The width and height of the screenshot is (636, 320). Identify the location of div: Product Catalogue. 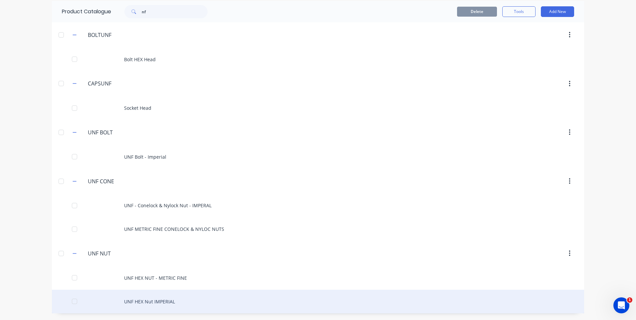
(82, 12).